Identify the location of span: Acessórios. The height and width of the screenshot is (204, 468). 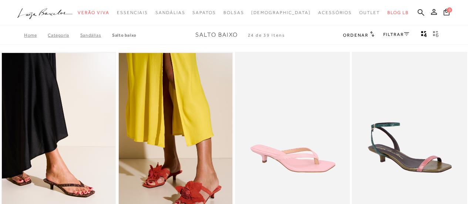
(335, 13).